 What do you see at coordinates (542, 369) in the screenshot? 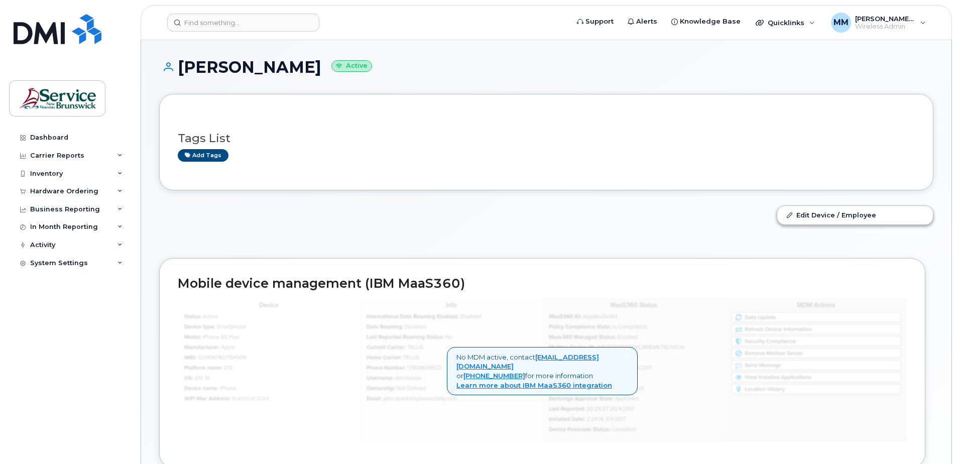
I see `img: mdm_maas360_data_lg-147edf4ce5891b6e296acbe60ee4acd306360f73f278574cfef86ac192ea0250.jpg` at bounding box center [542, 369].